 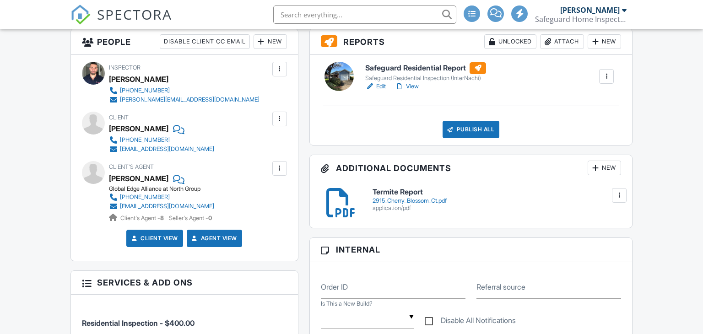 I want to click on label: Is This a New Build?, so click(x=347, y=304).